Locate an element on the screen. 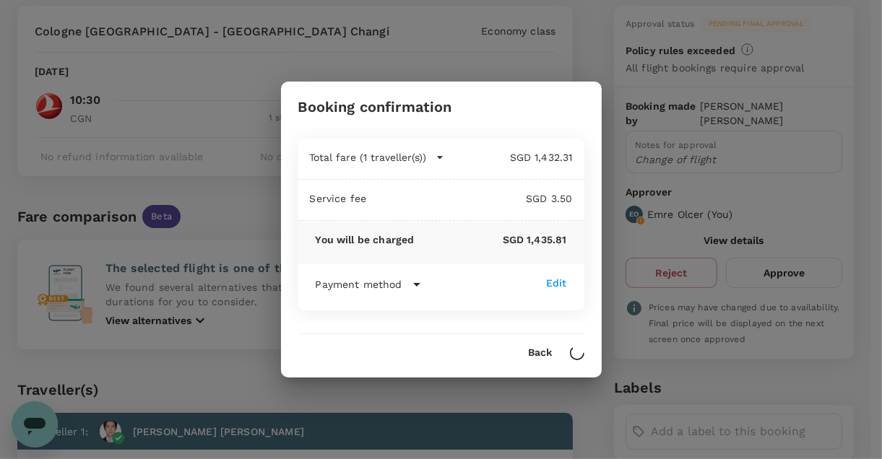  p: You will be charged is located at coordinates (365, 240).